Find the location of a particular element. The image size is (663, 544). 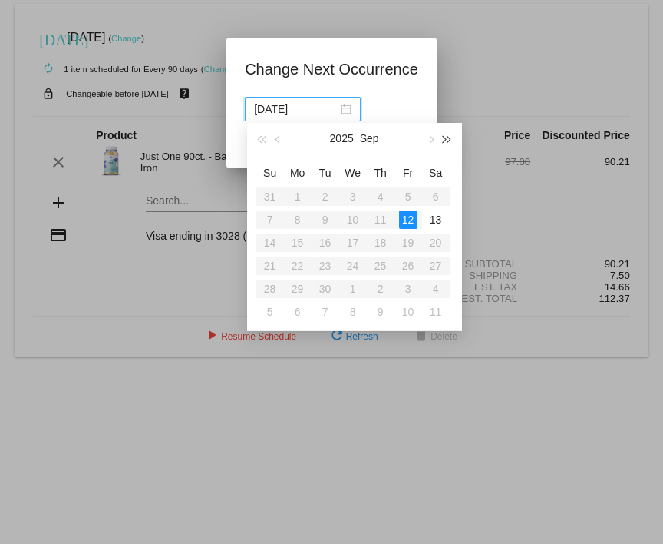

td: 10/10/2025 is located at coordinates (408, 312).